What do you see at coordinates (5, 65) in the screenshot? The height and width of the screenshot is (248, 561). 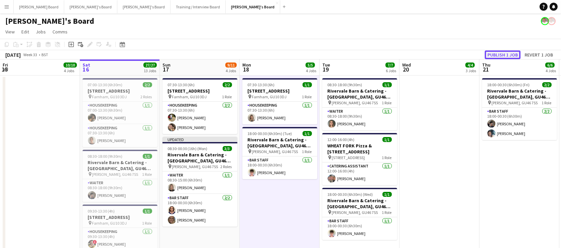 I see `span: Fri` at bounding box center [5, 65].